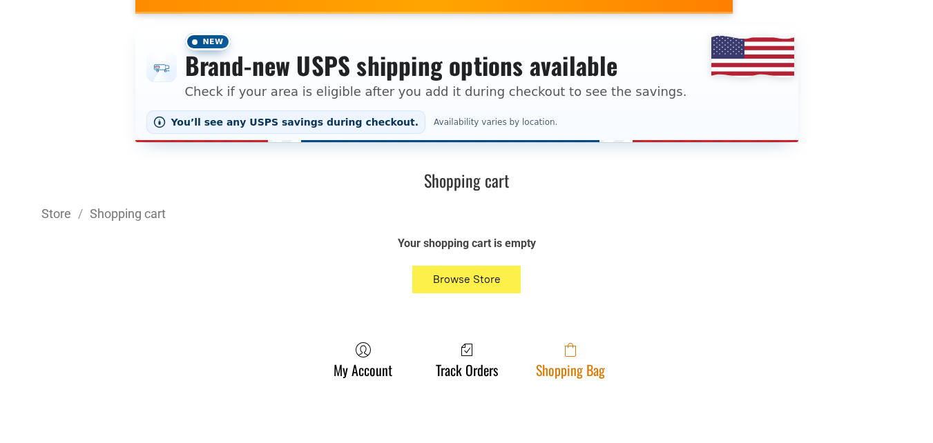  What do you see at coordinates (466, 180) in the screenshot?
I see `h1: Shopping cart` at bounding box center [466, 180].